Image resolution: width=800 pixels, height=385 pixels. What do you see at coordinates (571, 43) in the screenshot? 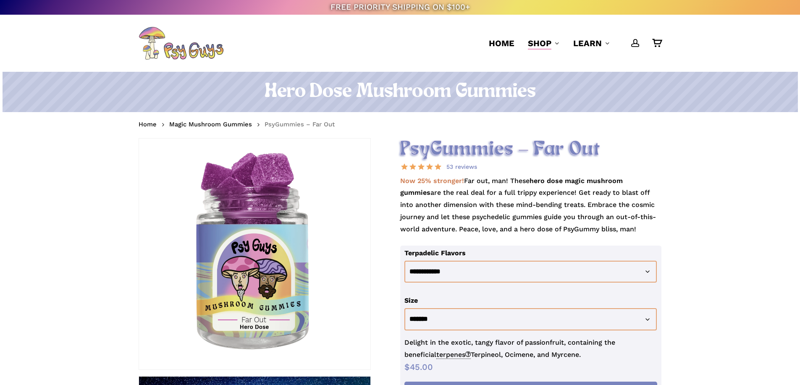
I see `nav: Main Menu` at bounding box center [571, 43].